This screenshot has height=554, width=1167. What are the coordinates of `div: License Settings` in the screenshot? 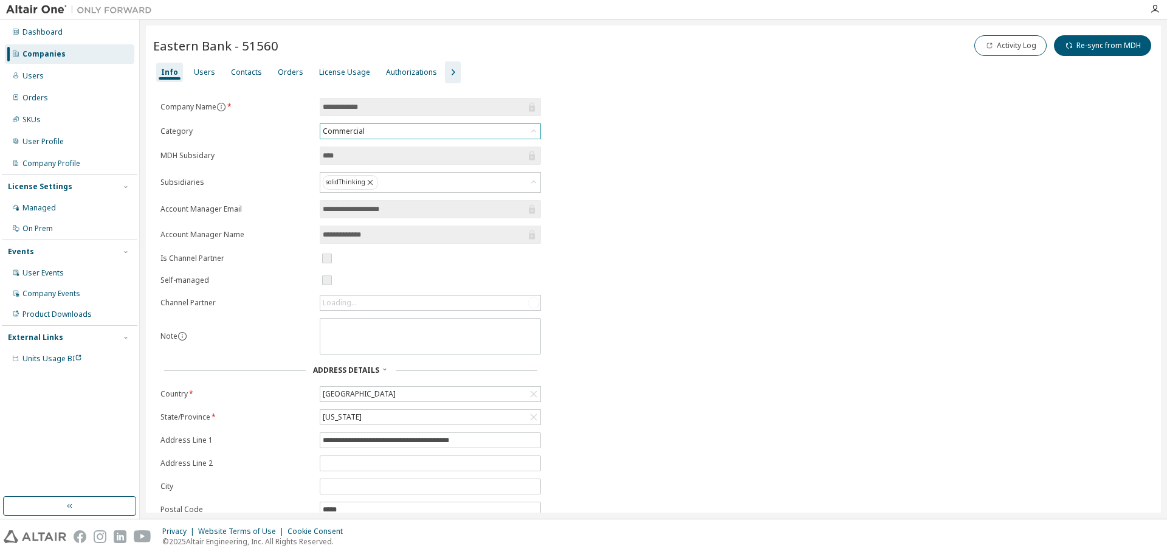 It's located at (40, 187).